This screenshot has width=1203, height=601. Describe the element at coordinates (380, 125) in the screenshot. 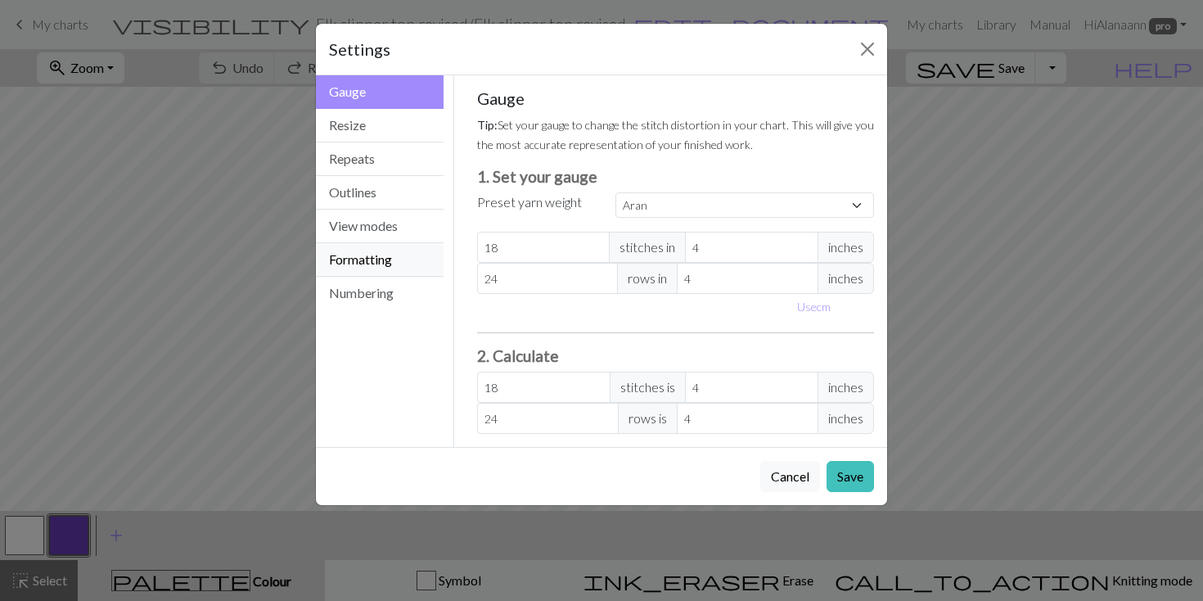

I see `button: Resize` at that location.